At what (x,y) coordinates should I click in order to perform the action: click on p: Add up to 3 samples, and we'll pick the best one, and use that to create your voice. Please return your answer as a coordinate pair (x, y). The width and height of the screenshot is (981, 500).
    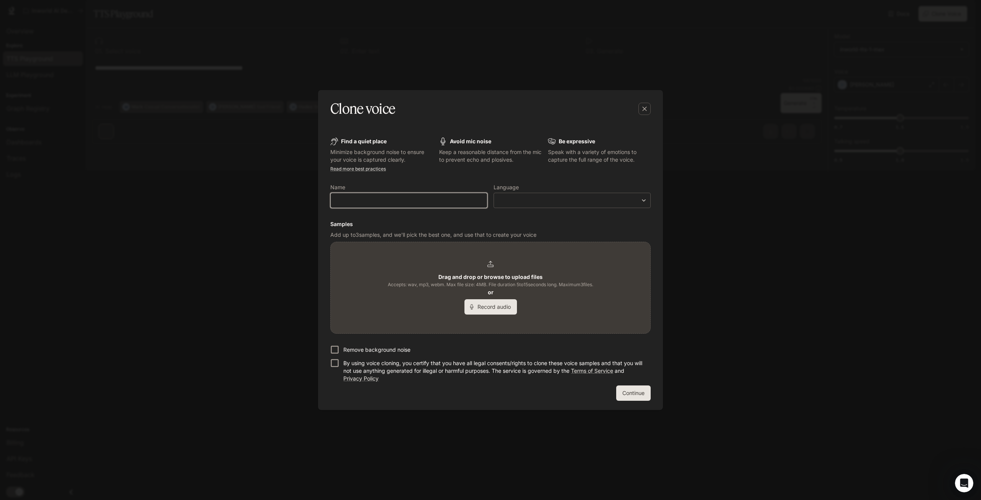
    Looking at the image, I should click on (490, 235).